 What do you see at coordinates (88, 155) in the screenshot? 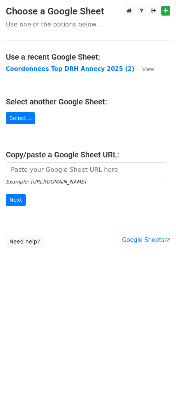
I see `h4: Copy/paste a Google Sheet URL:` at bounding box center [88, 155].